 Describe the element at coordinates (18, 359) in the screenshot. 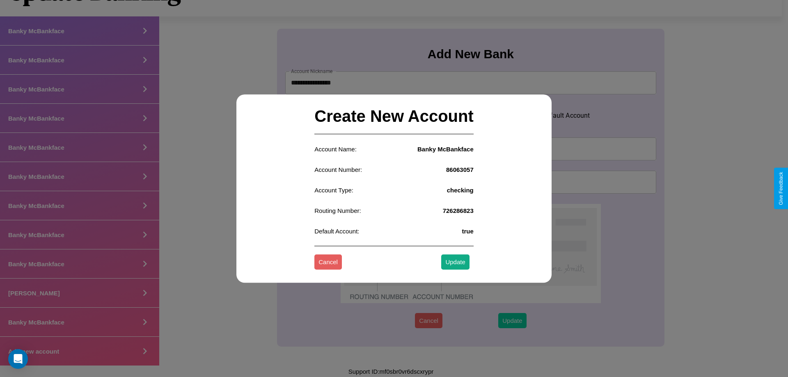

I see `div: Open Intercom Messenger` at that location.